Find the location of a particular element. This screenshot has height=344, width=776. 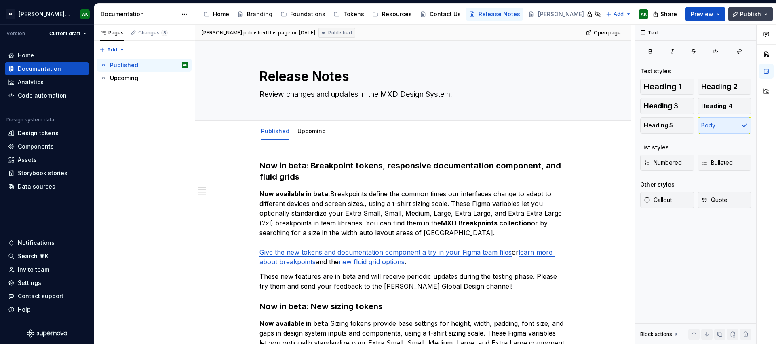

div: Block actions is located at coordinates (656, 334).